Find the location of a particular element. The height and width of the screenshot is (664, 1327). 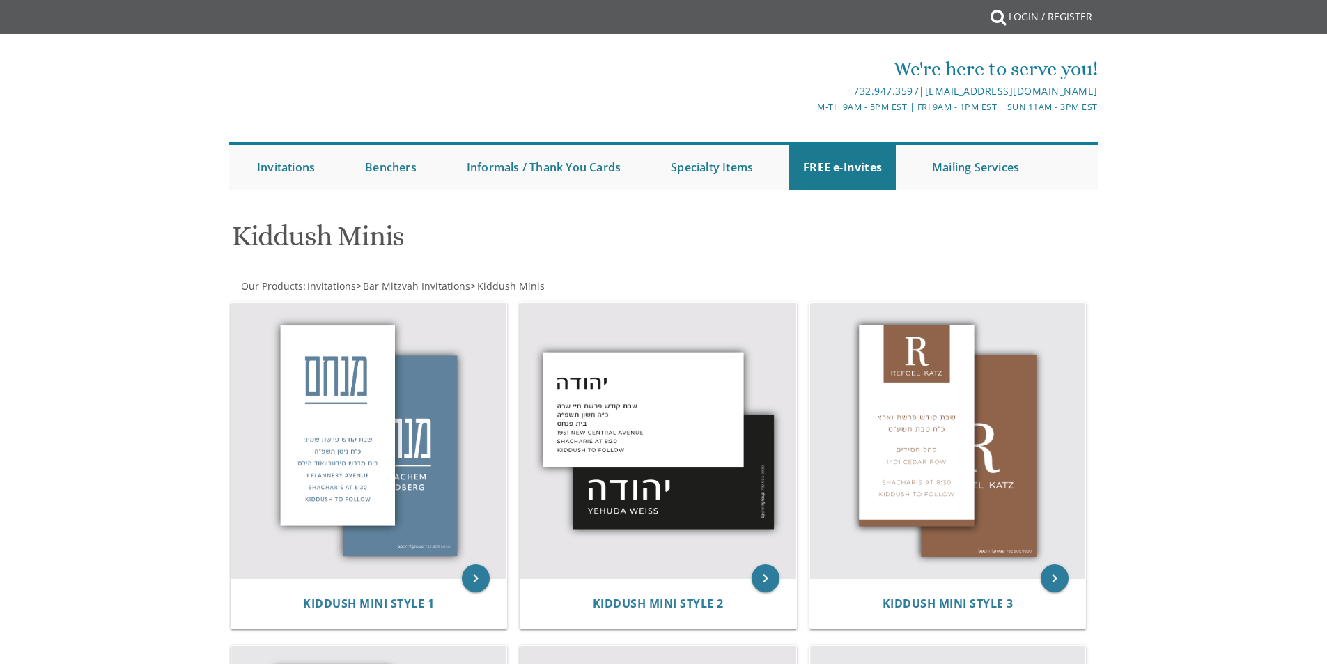

span: Kiddush Mini Style 1 is located at coordinates (368, 603).